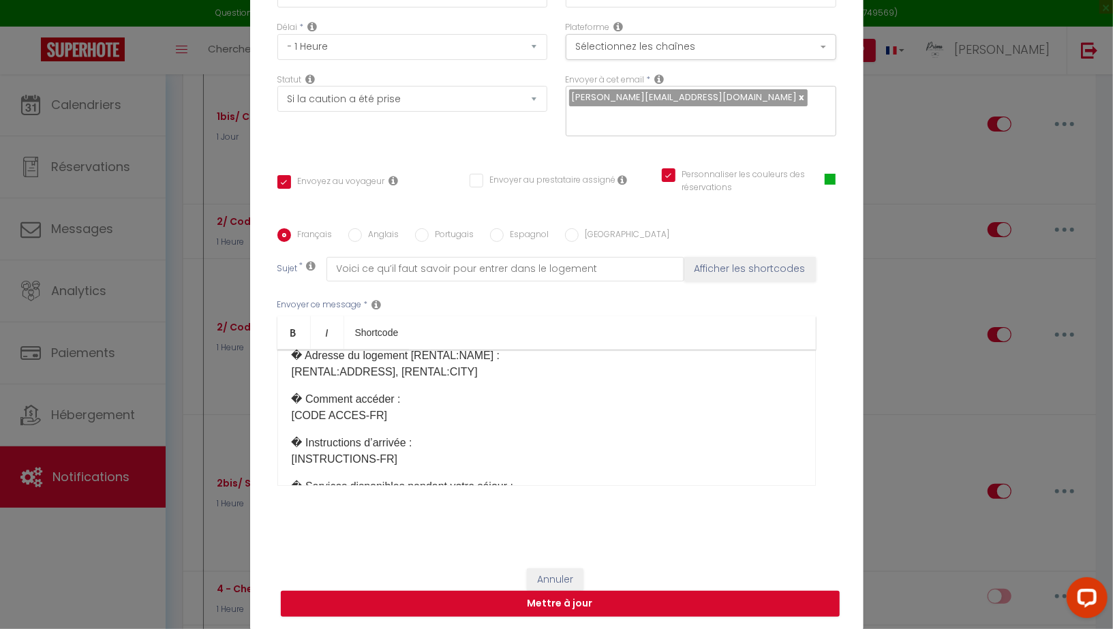 Image resolution: width=1113 pixels, height=629 pixels. What do you see at coordinates (394, 181) in the screenshot?
I see `i: Envoyer au voyageur` at bounding box center [394, 181].